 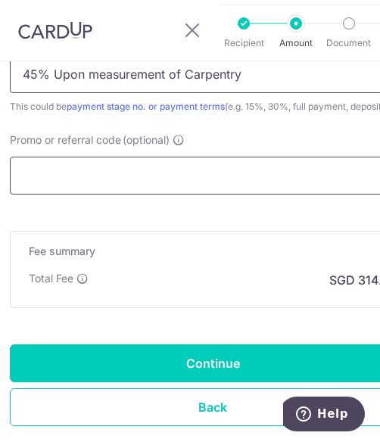 What do you see at coordinates (65, 140) in the screenshot?
I see `span: Promo or referral code` at bounding box center [65, 140].